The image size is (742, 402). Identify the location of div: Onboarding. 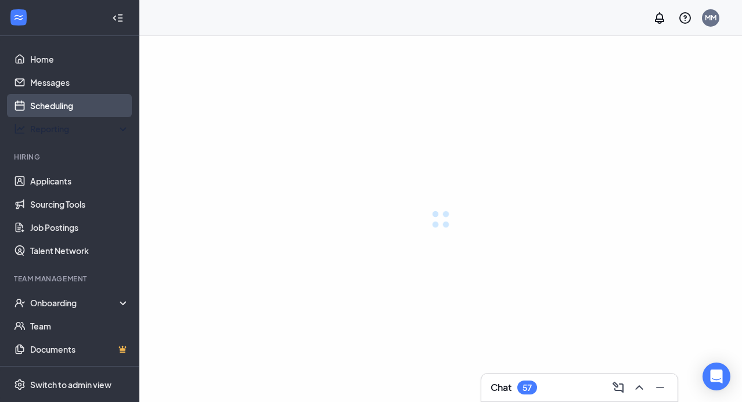
(80, 303).